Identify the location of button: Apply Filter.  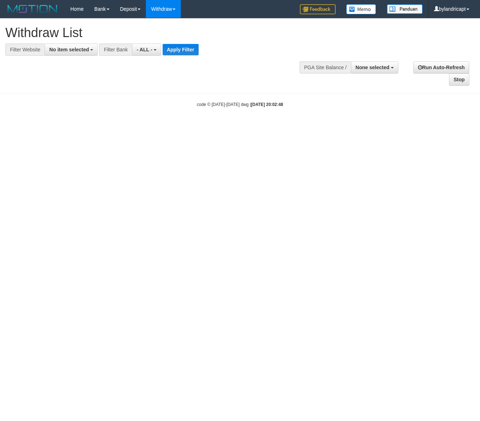
(180, 50).